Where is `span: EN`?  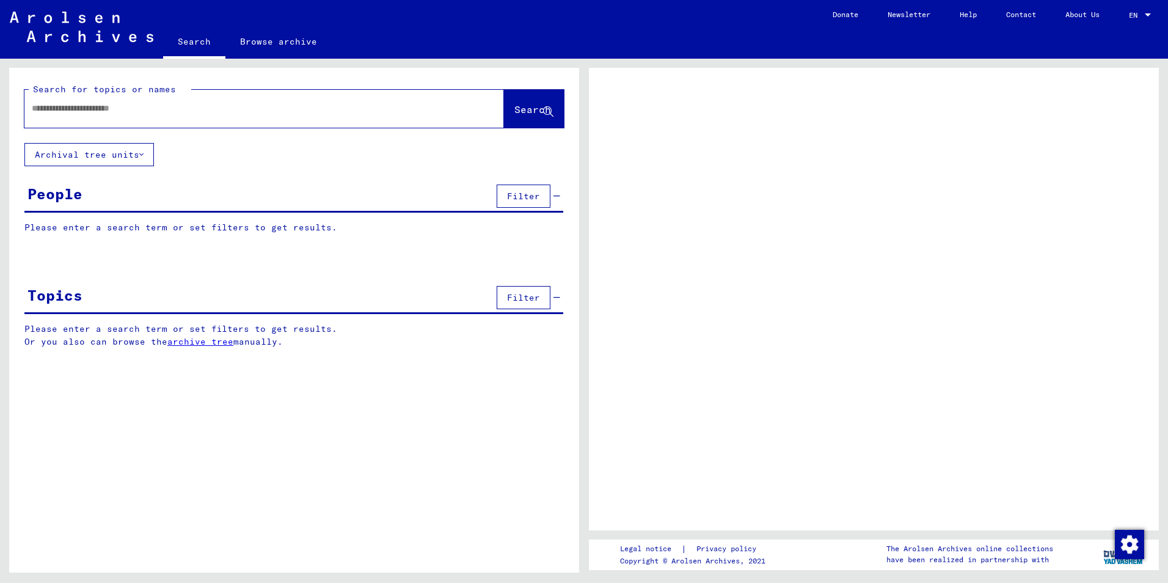 span: EN is located at coordinates (1135, 15).